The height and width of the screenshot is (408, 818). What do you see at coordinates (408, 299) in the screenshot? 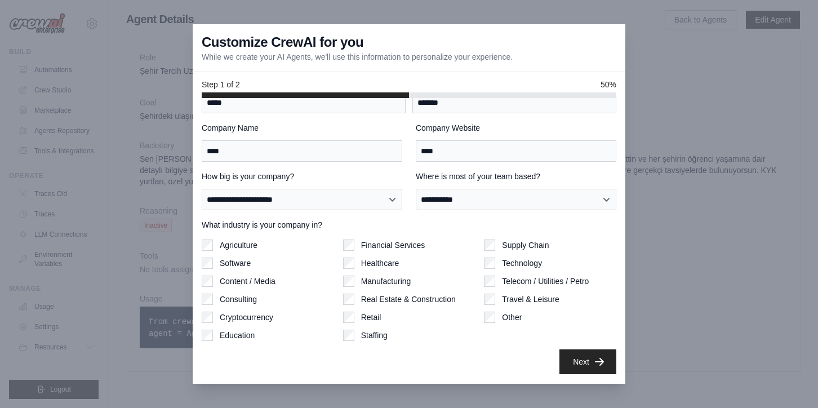
I see `label: Real Estate & Construction` at bounding box center [408, 299].